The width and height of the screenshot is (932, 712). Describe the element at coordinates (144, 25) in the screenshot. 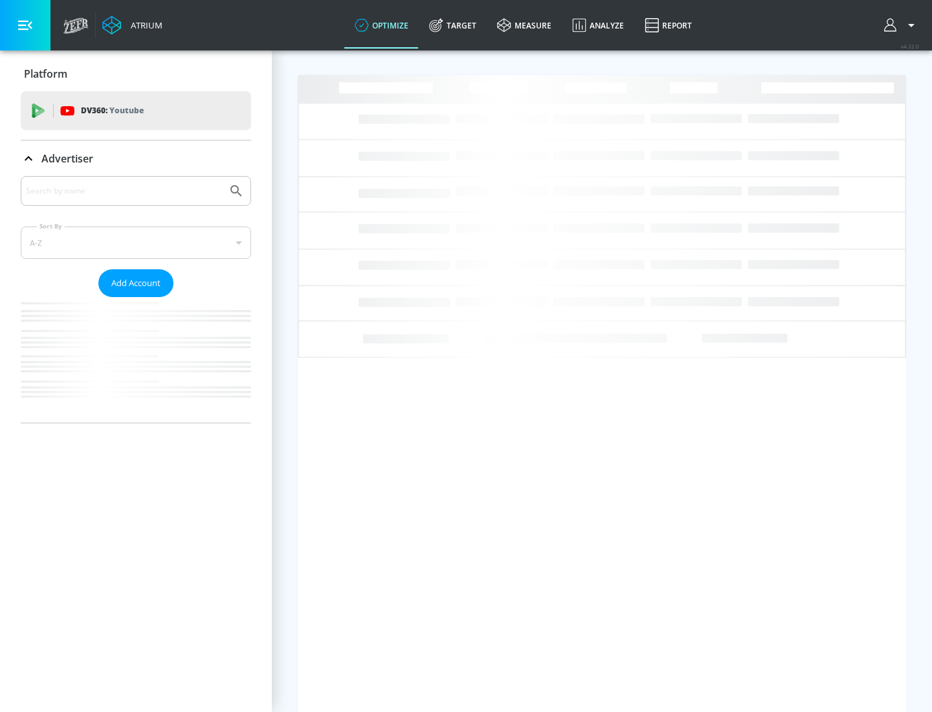

I see `div: Atrium` at that location.